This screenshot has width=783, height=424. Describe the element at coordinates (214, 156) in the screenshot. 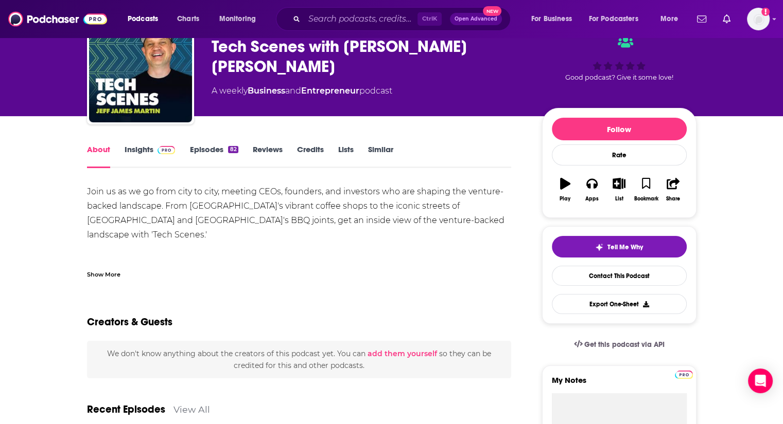

I see `a: Episodes82` at that location.